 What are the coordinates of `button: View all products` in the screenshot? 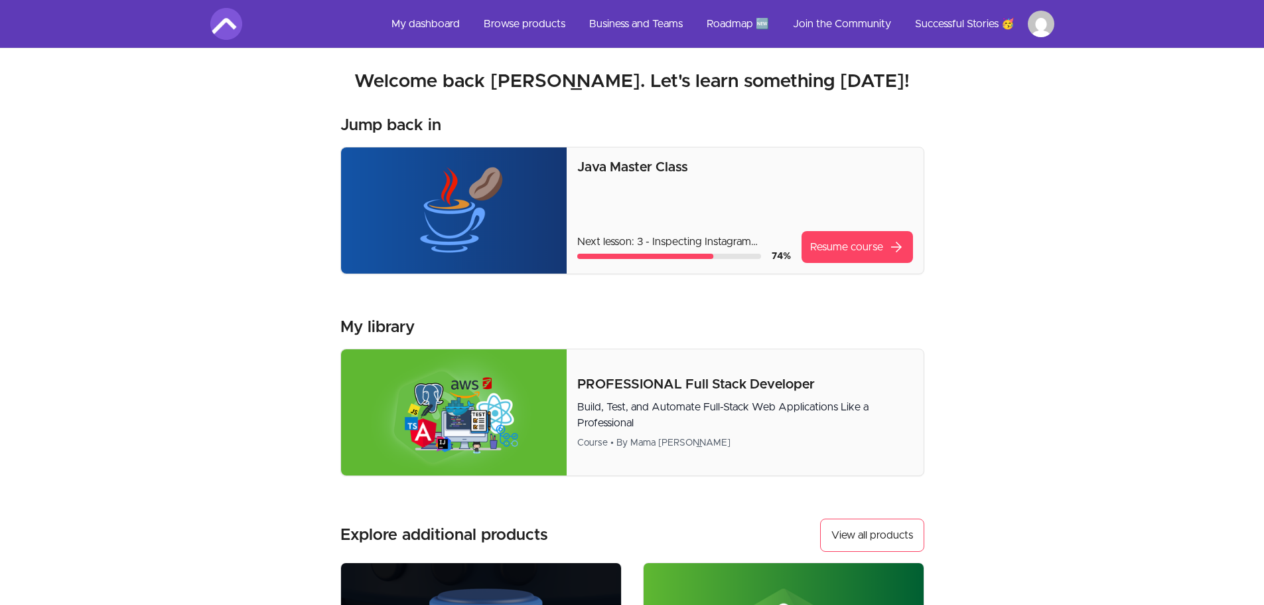 It's located at (872, 535).